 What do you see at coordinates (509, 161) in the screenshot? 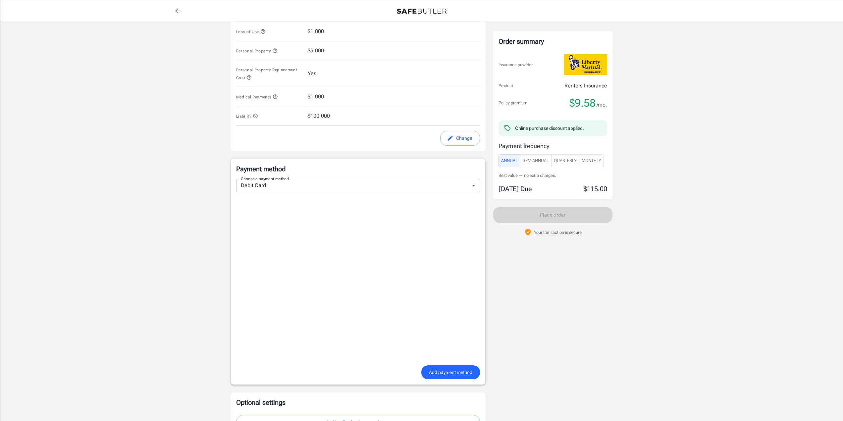
I see `span: Annual` at bounding box center [509, 161].